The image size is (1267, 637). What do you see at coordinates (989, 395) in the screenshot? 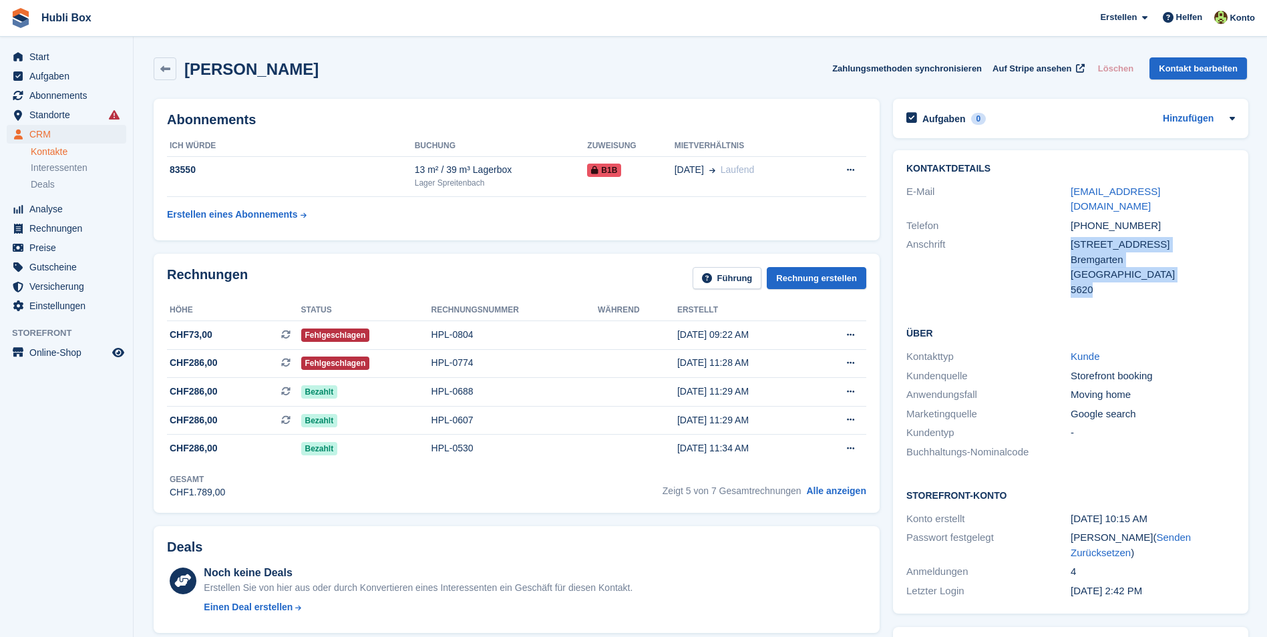
I see `div: Anwendungsfall` at bounding box center [989, 395].